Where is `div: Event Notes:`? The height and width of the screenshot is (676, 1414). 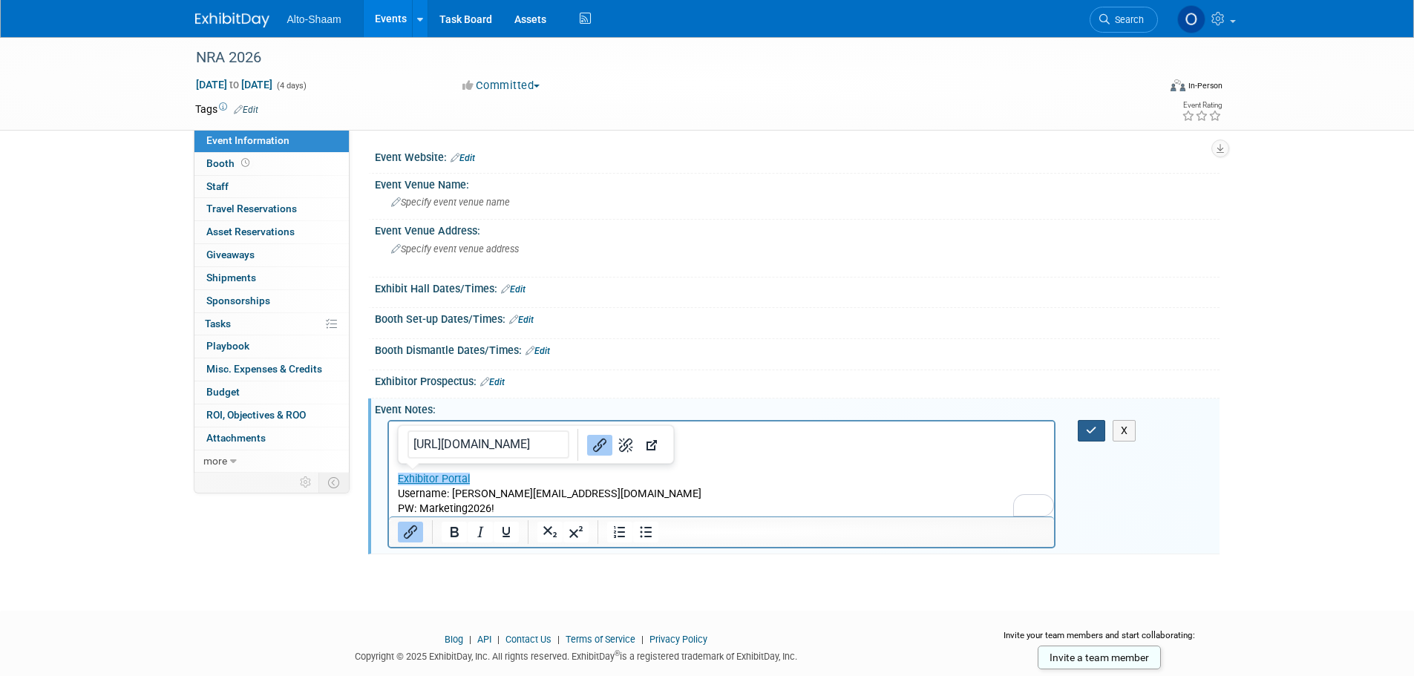 div: Event Notes: is located at coordinates (797, 407).